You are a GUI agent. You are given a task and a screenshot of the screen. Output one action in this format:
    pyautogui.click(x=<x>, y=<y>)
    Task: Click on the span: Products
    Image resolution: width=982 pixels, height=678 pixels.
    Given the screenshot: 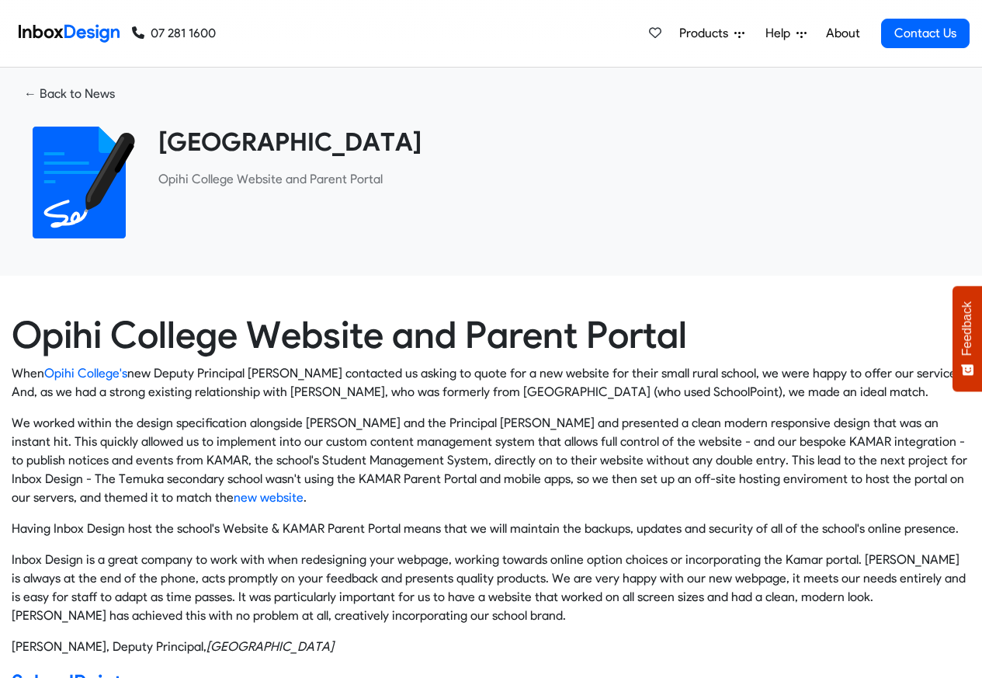 What is the action you would take?
    pyautogui.click(x=706, y=33)
    